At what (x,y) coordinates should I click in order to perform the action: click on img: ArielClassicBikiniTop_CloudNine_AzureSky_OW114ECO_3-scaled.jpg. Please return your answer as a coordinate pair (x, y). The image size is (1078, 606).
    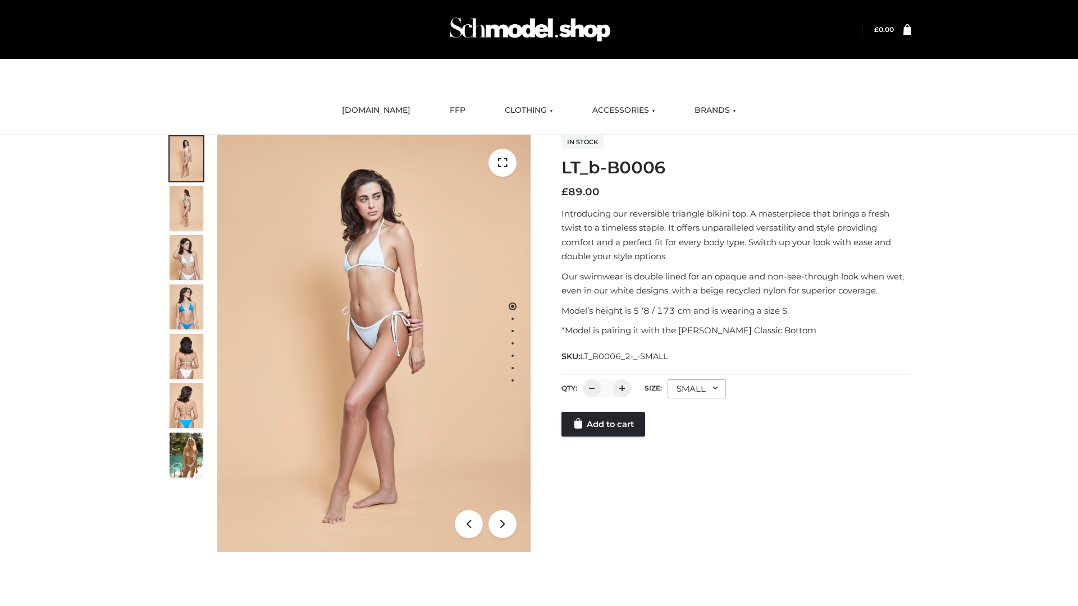
    Looking at the image, I should click on (186, 258).